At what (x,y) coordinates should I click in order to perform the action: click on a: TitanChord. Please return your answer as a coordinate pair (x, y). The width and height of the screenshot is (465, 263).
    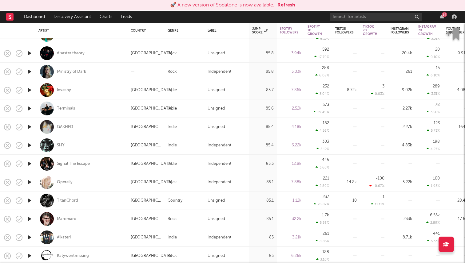
    Looking at the image, I should click on (67, 201).